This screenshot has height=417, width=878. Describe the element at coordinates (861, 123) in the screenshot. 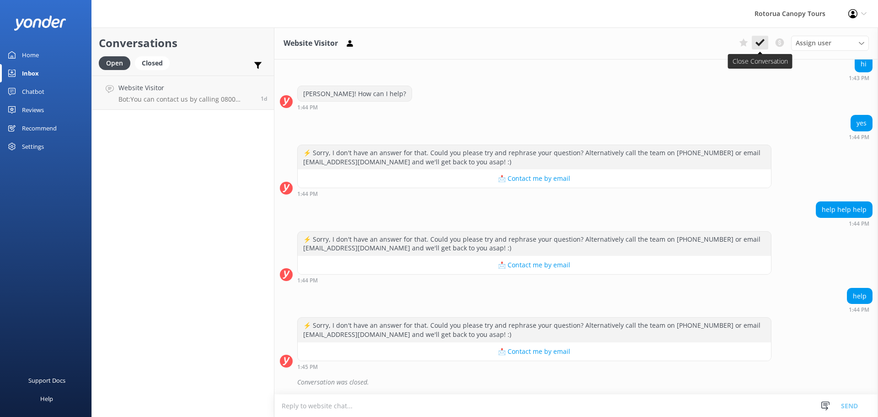

I see `div: yes` at that location.